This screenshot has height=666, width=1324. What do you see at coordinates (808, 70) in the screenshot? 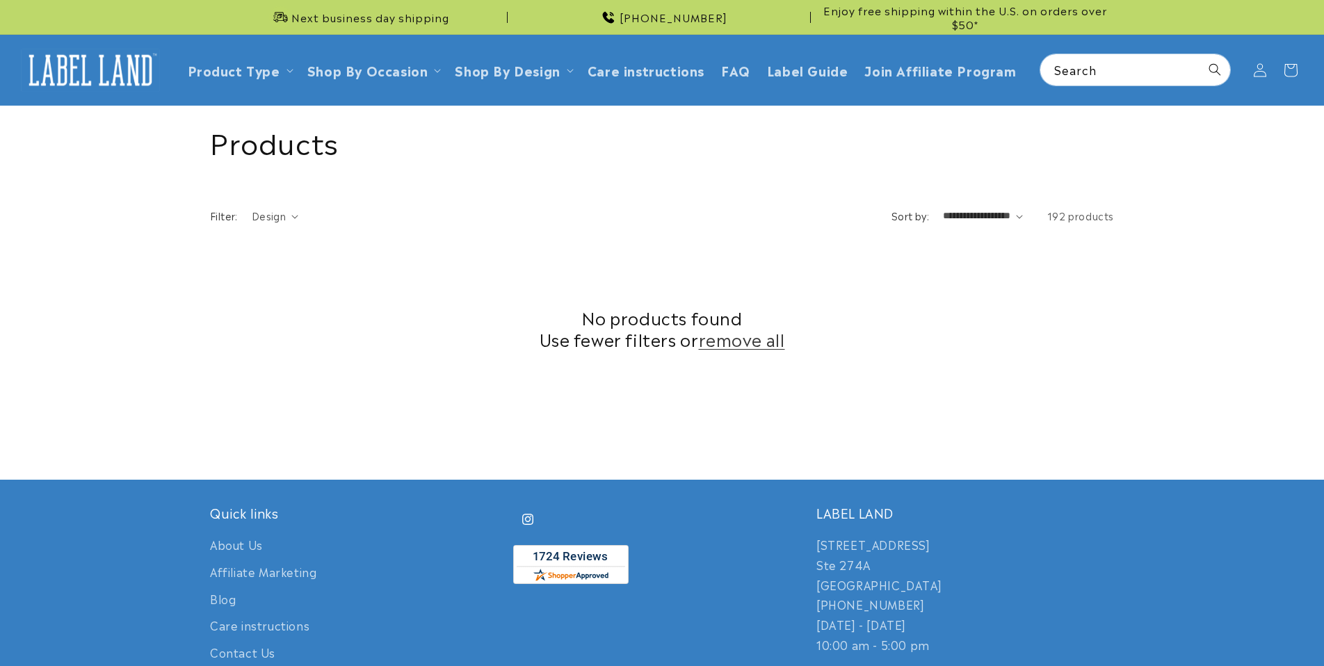
I see `span: Label Guide` at bounding box center [808, 70].